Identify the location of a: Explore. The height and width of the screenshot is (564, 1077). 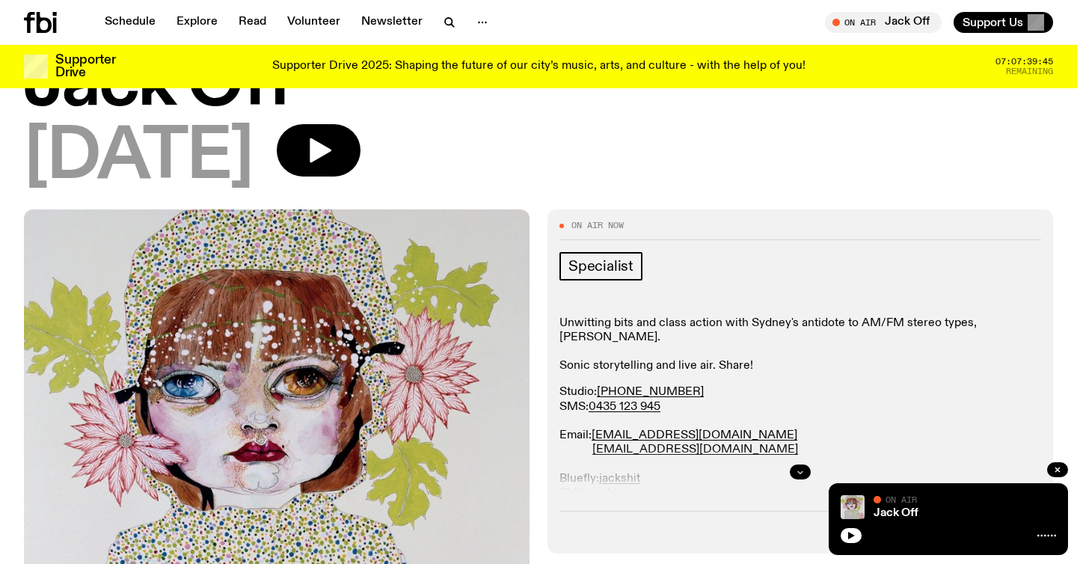
(197, 22).